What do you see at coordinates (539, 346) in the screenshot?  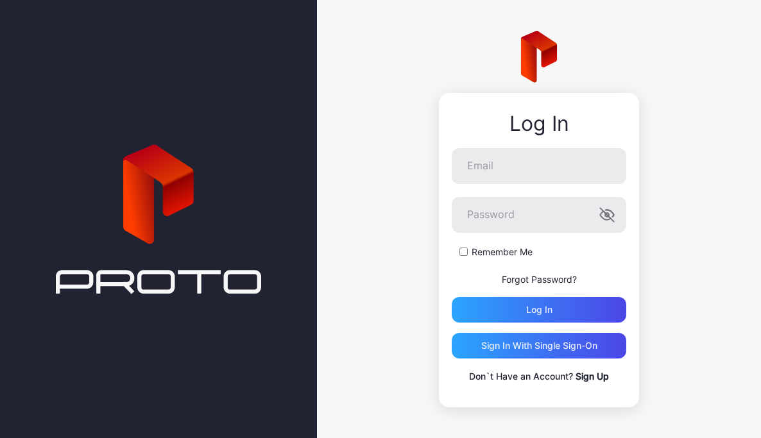 I see `div: Sign in With Single Sign-On` at bounding box center [539, 346].